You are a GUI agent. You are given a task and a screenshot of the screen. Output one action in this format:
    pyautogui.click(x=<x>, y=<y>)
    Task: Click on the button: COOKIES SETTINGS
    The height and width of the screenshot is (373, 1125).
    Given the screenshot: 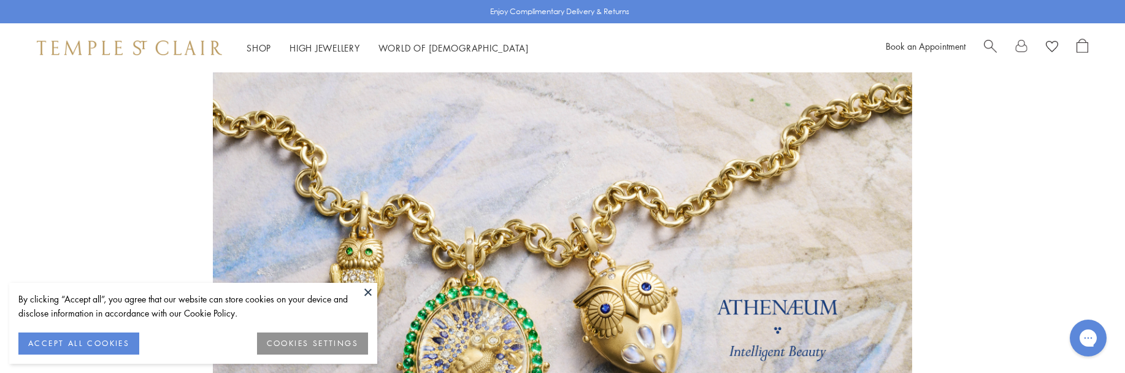 What is the action you would take?
    pyautogui.click(x=312, y=344)
    